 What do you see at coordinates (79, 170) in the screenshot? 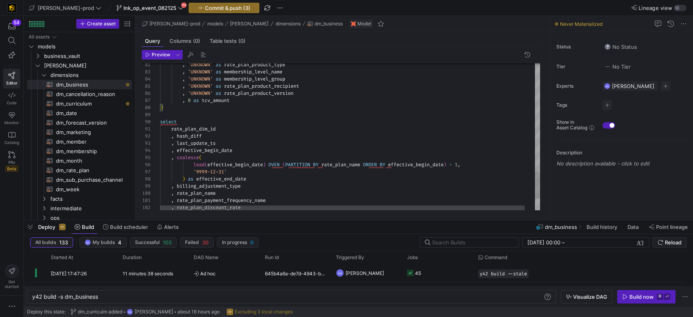
I see `a: dm_rate_plan​​​​​​​​​​` at bounding box center [79, 170].